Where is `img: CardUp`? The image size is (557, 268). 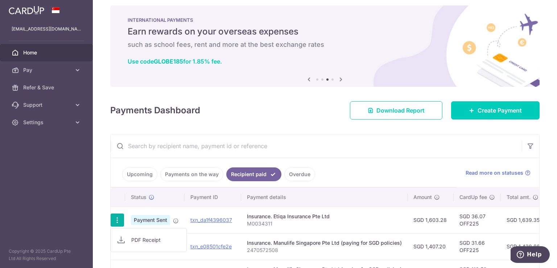
img: CardUp is located at coordinates (26, 10).